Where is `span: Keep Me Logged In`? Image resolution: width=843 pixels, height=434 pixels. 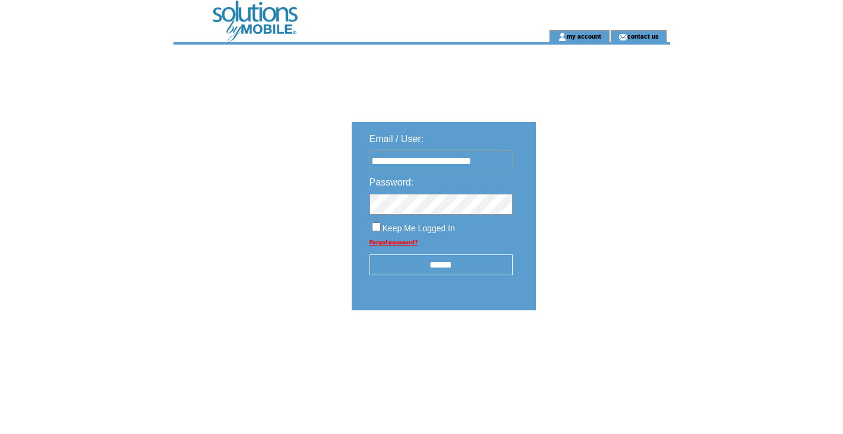 span: Keep Me Logged In is located at coordinates (419, 228).